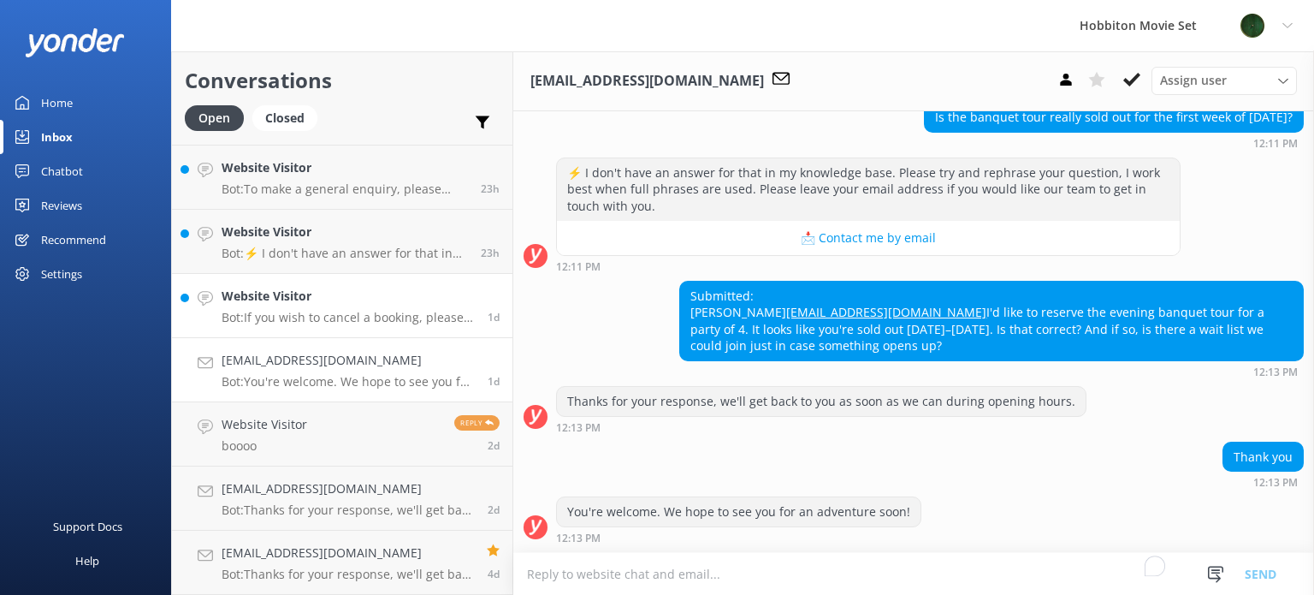  I want to click on div: Home, so click(56, 103).